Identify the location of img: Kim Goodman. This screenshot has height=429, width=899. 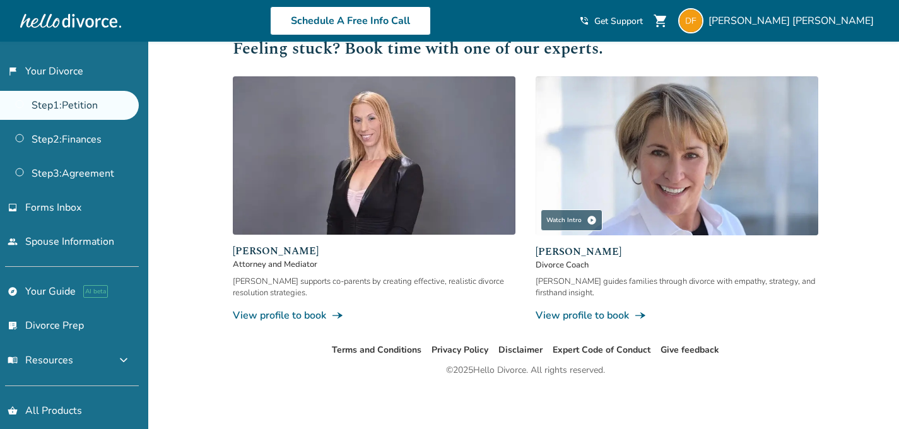
(677, 156).